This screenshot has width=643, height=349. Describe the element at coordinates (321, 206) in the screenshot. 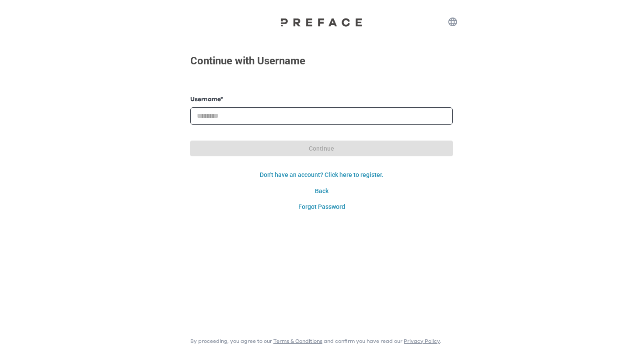

I see `button: Forgot Password` at that location.